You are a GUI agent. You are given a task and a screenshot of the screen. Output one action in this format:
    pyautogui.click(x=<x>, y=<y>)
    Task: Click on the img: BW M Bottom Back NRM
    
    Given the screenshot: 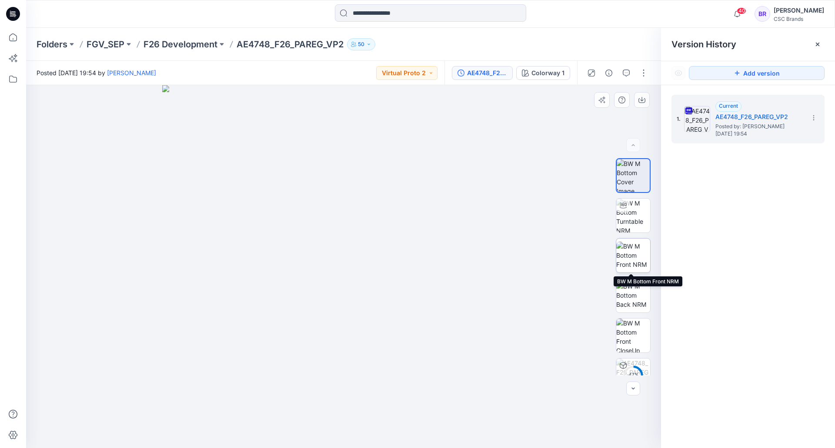 What is the action you would take?
    pyautogui.click(x=633, y=295)
    